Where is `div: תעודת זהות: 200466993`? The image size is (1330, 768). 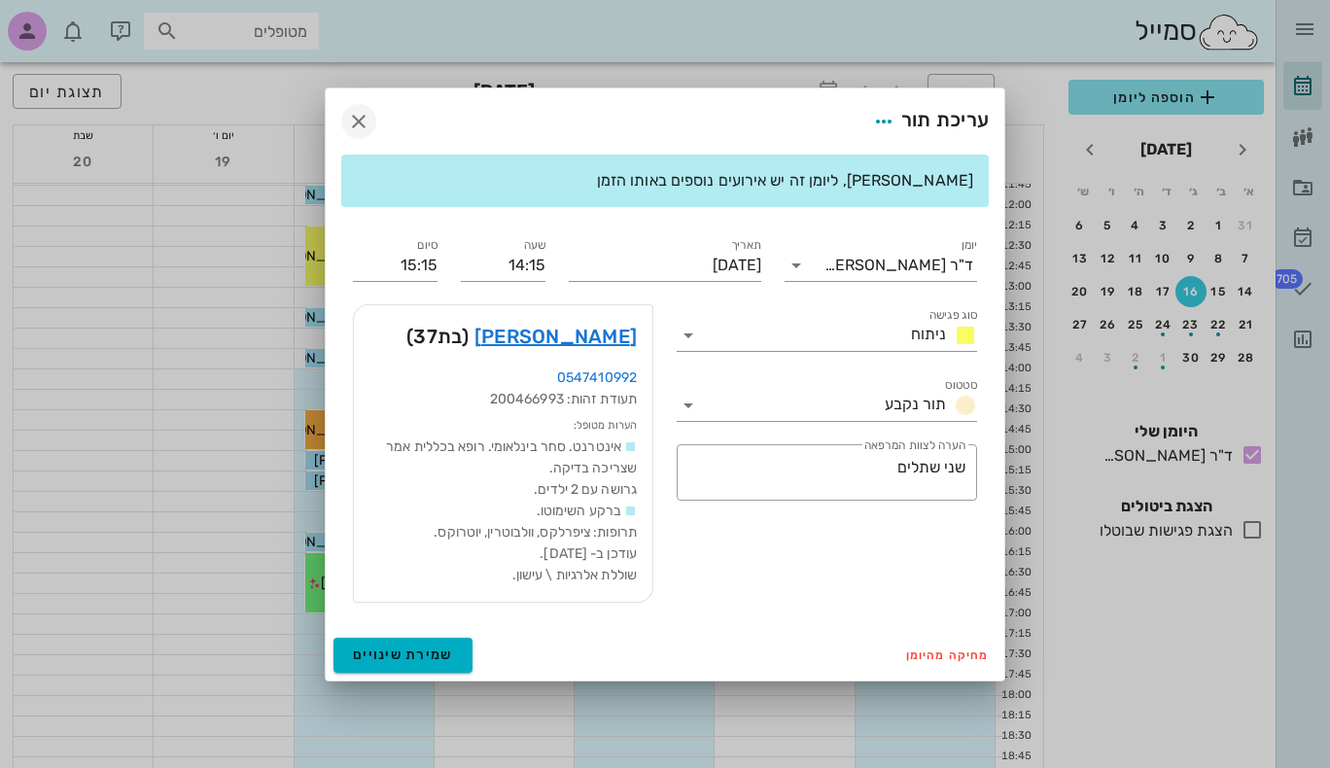
div: תעודת זהות: 200466993 is located at coordinates (503, 400).